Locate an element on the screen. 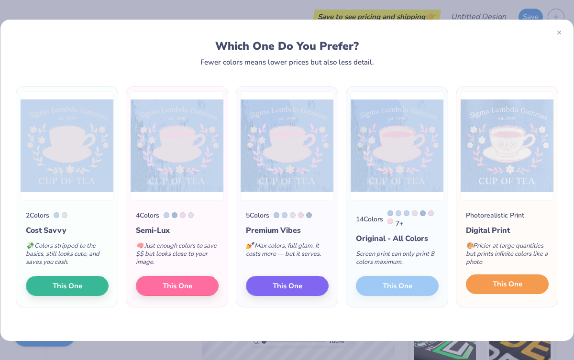  div: Cost Savvy is located at coordinates (67, 231).